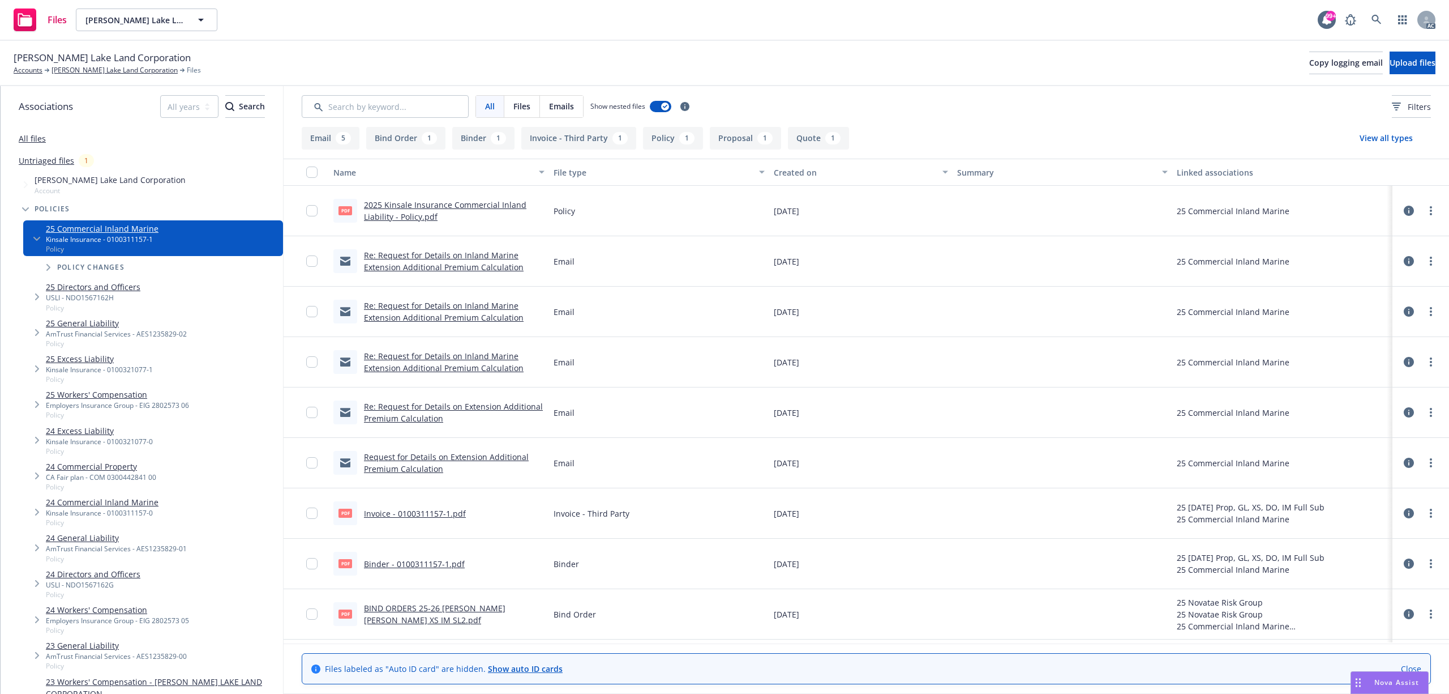 The height and width of the screenshot is (694, 1449). I want to click on button: Binder, so click(484, 138).